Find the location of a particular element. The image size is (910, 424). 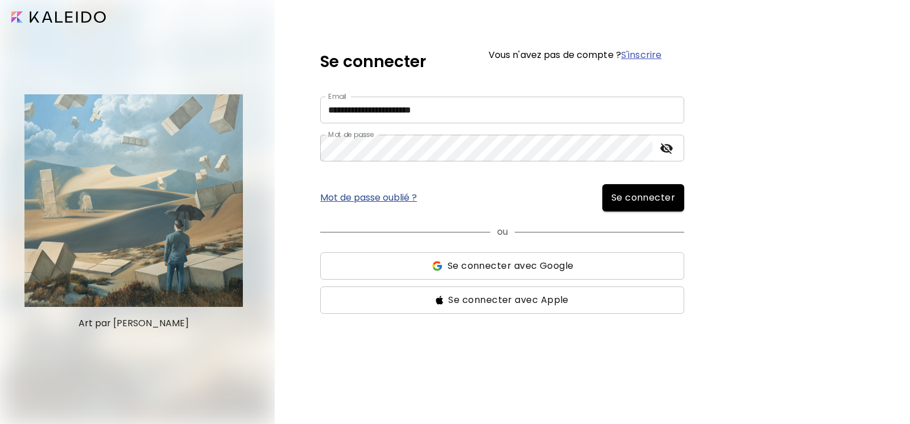

span: Se connecter avec Apple is located at coordinates (508, 300).